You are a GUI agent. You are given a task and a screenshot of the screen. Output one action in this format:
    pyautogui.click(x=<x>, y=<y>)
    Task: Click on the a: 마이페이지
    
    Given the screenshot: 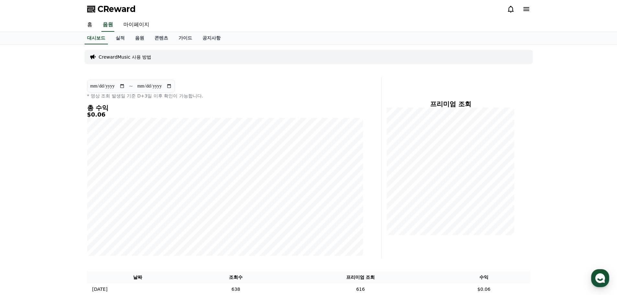 What is the action you would take?
    pyautogui.click(x=136, y=25)
    